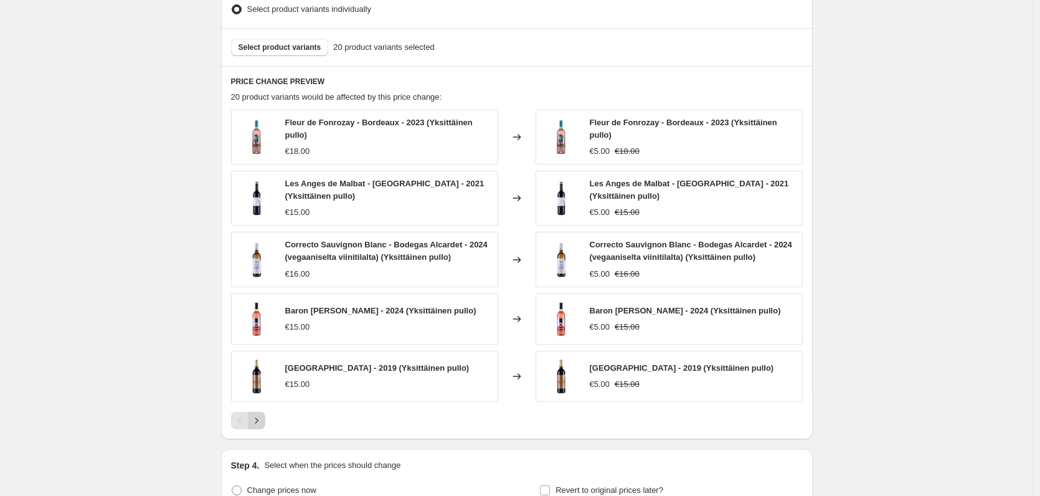 Image resolution: width=1040 pixels, height=496 pixels. What do you see at coordinates (609, 490) in the screenshot?
I see `span: Revert to original prices later?` at bounding box center [609, 490].